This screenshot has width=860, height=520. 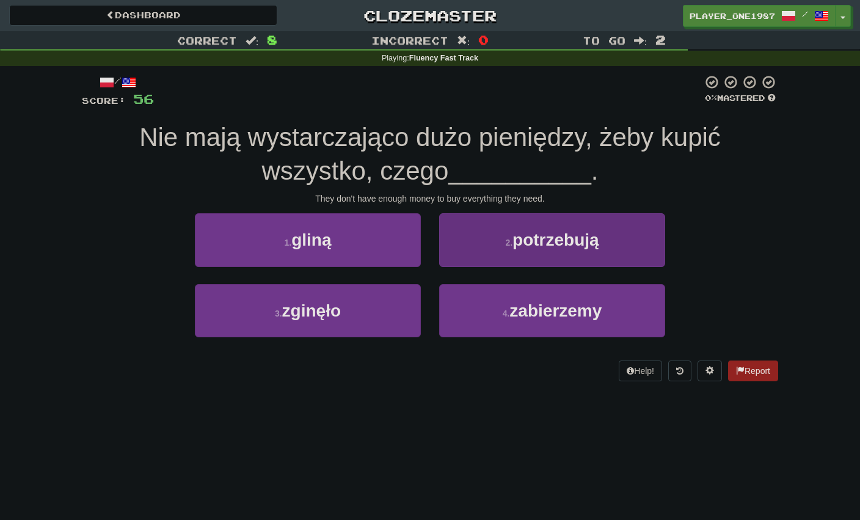 What do you see at coordinates (507, 314) in the screenshot?
I see `small: 4 .` at bounding box center [507, 314].